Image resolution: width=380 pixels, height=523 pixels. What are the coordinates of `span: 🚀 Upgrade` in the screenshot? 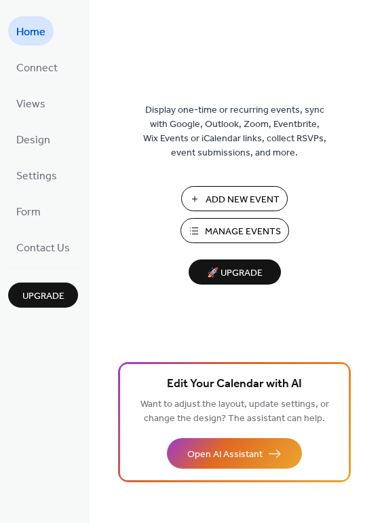 It's located at (235, 273).